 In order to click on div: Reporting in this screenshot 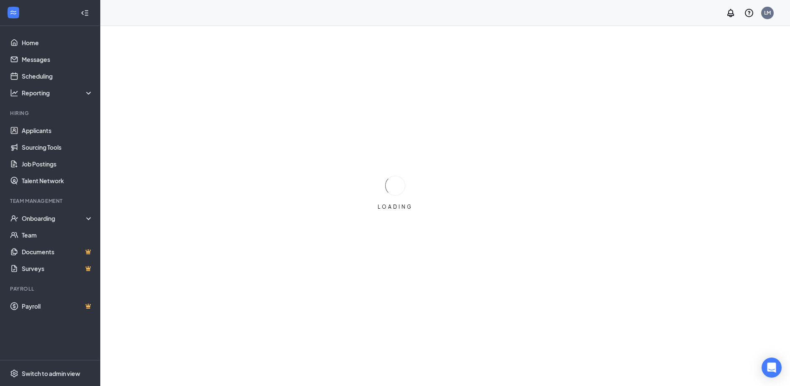, I will do `click(58, 93)`.